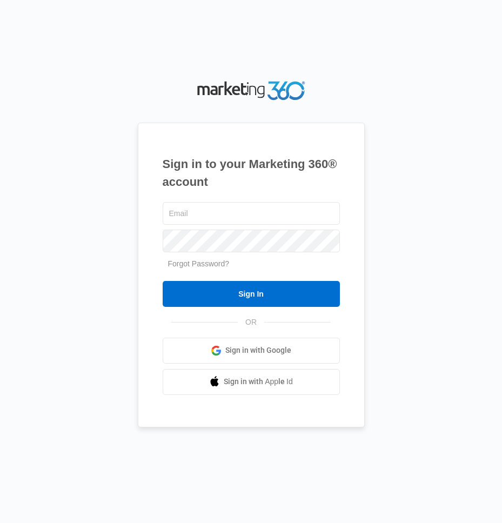 This screenshot has width=502, height=523. I want to click on span: OR, so click(251, 322).